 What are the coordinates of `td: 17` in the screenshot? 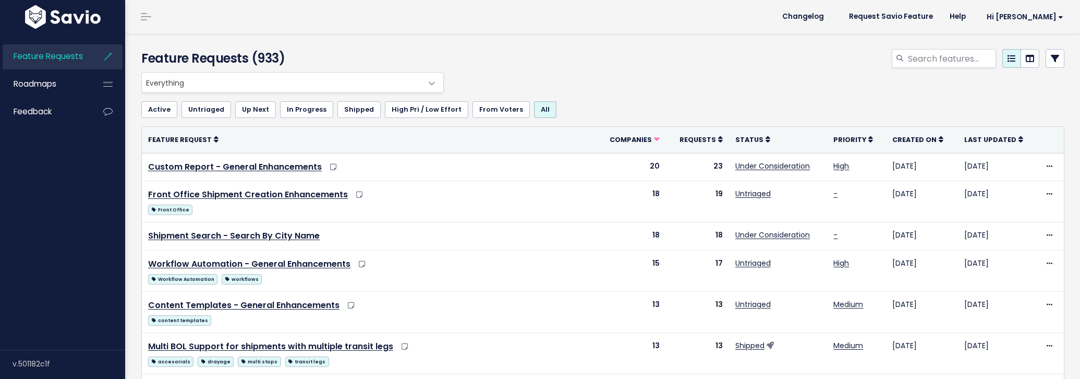 It's located at (697, 271).